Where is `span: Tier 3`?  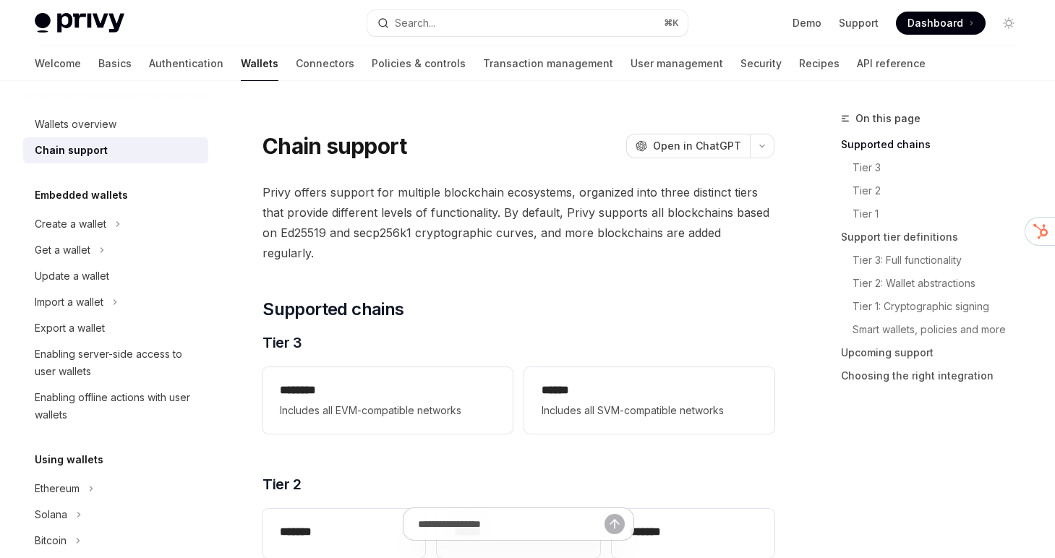 span: Tier 3 is located at coordinates (282, 343).